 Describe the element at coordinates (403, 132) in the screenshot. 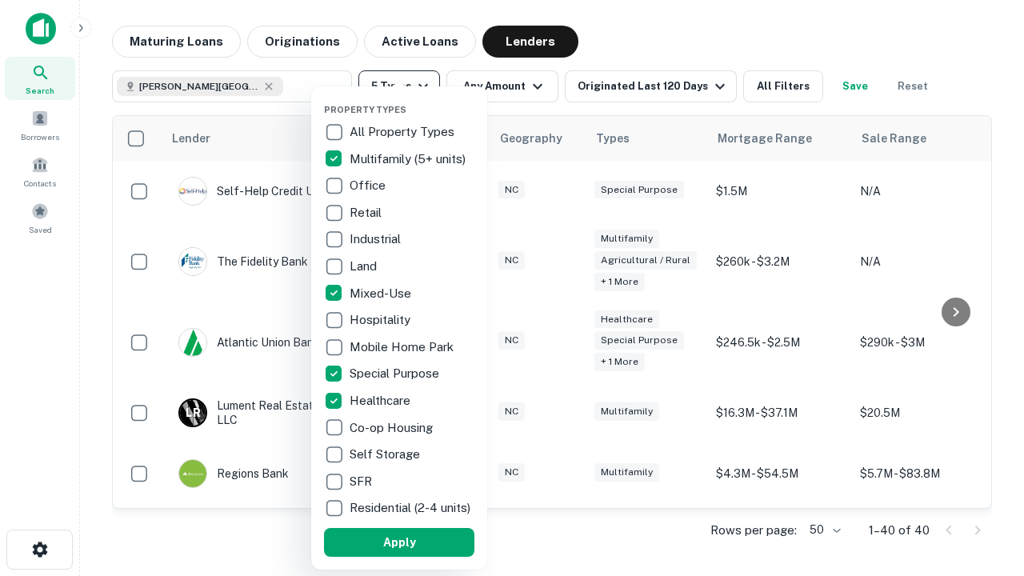

I see `p: All Property Types` at that location.